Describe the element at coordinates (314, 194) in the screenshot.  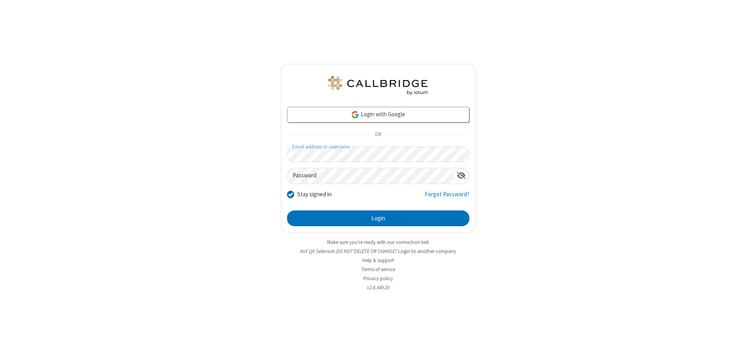
I see `label: Stay signed in` at that location.